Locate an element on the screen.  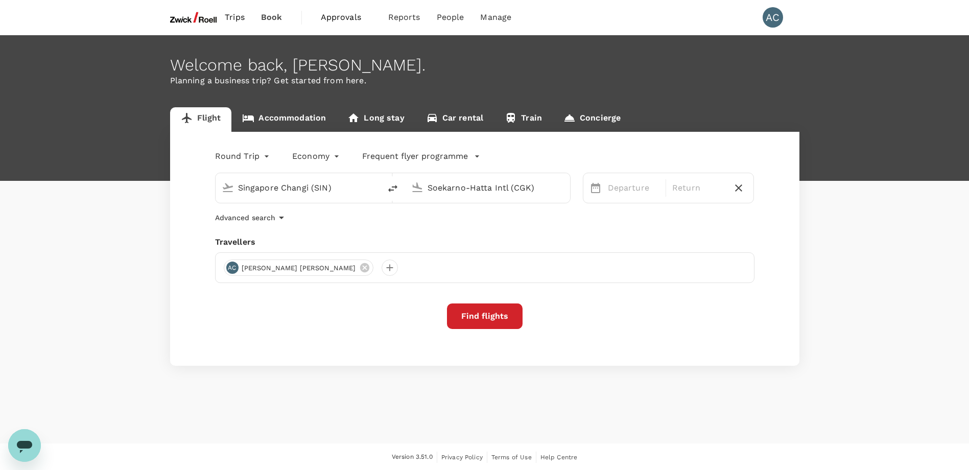
p: Advanced search is located at coordinates (245, 218).